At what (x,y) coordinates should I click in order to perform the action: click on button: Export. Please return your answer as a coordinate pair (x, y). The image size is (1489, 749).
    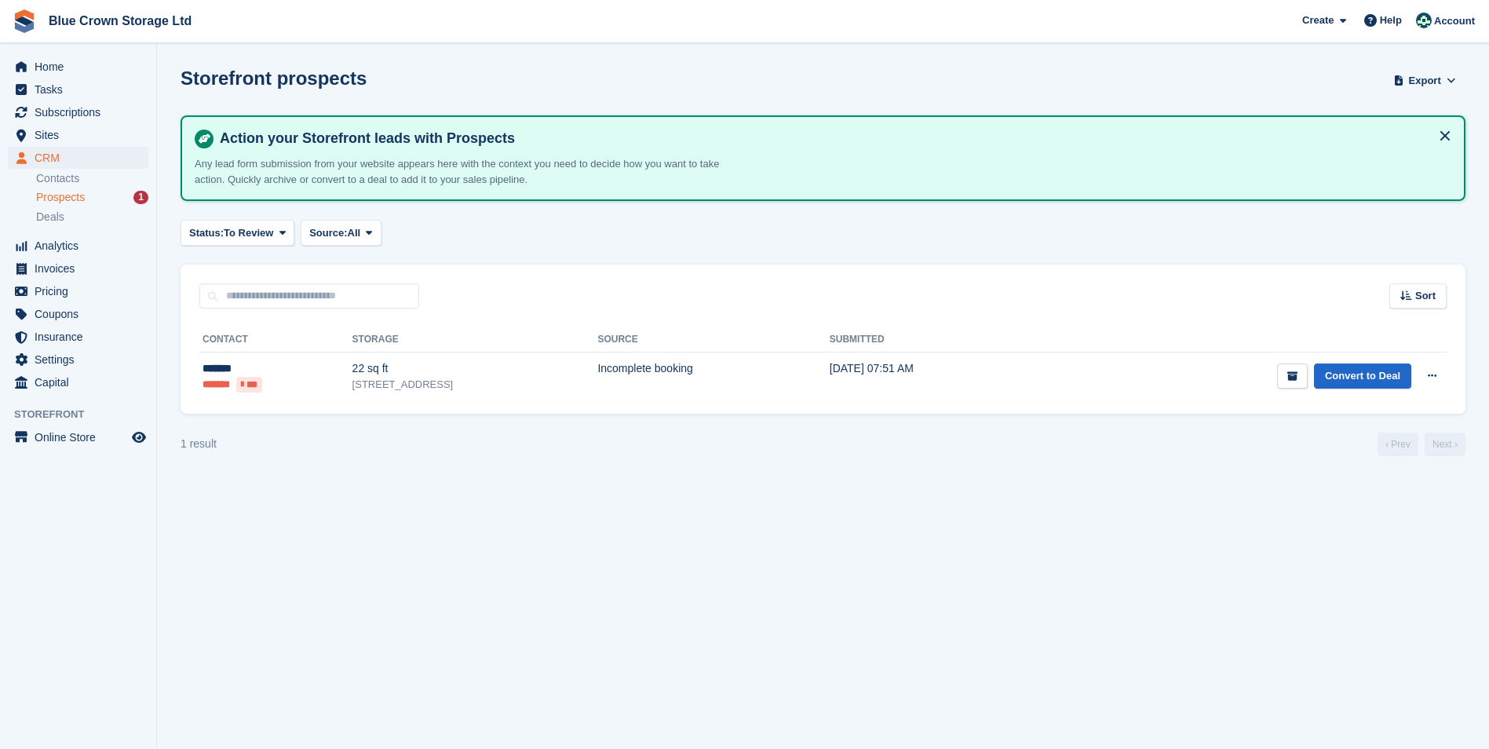
    Looking at the image, I should click on (1425, 80).